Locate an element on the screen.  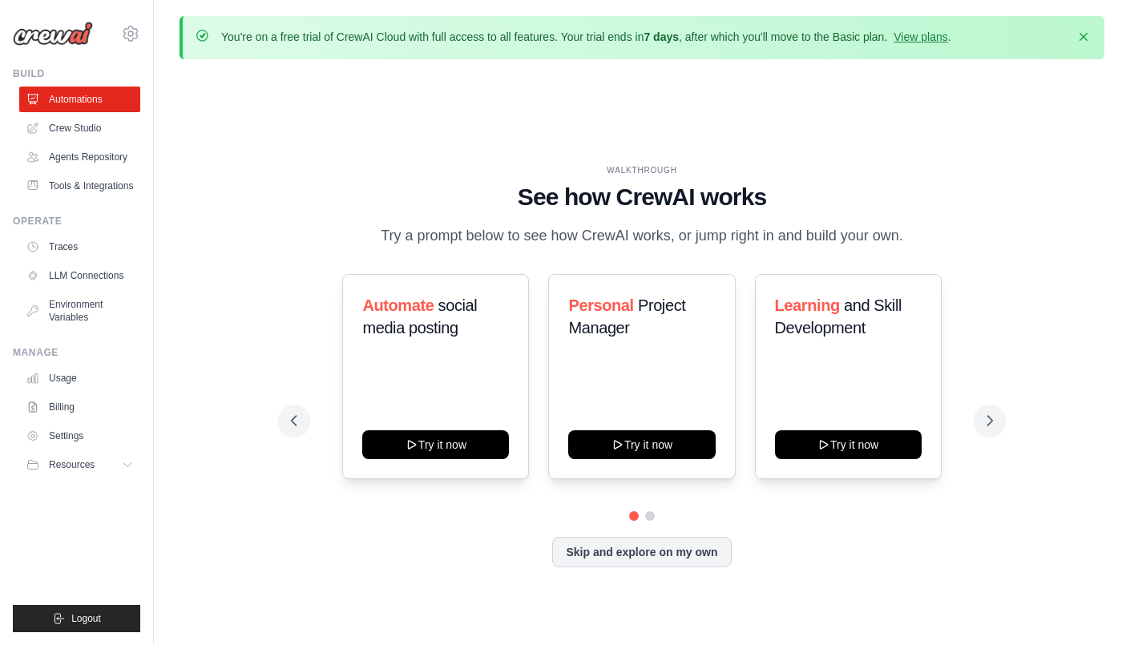
a: Usage is located at coordinates (79, 378).